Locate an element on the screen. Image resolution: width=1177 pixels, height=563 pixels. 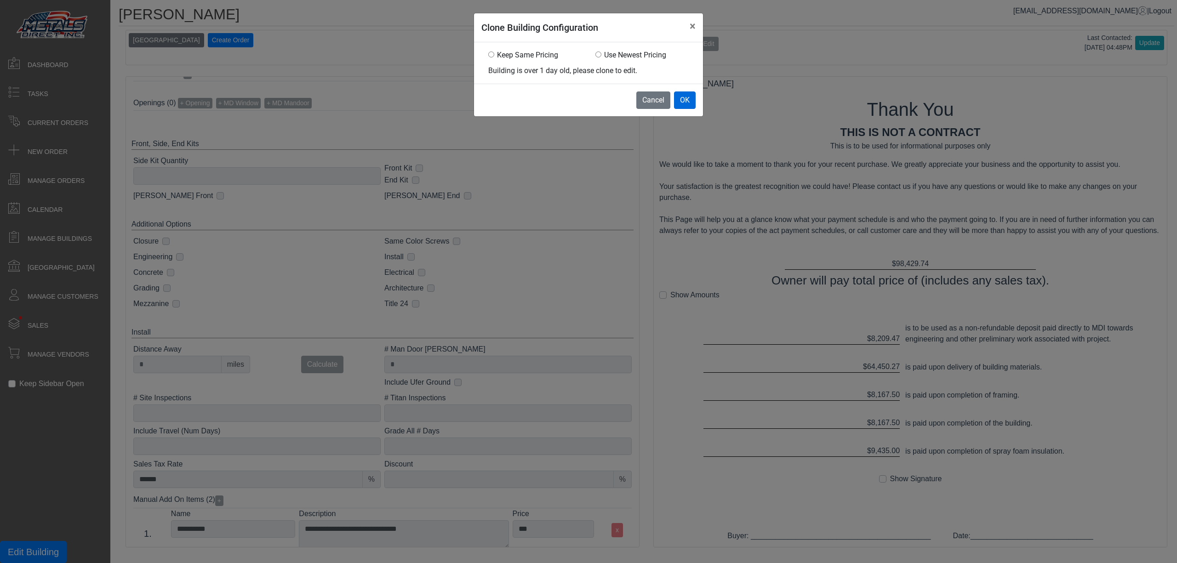
label: Keep Same Pricing is located at coordinates (528, 55).